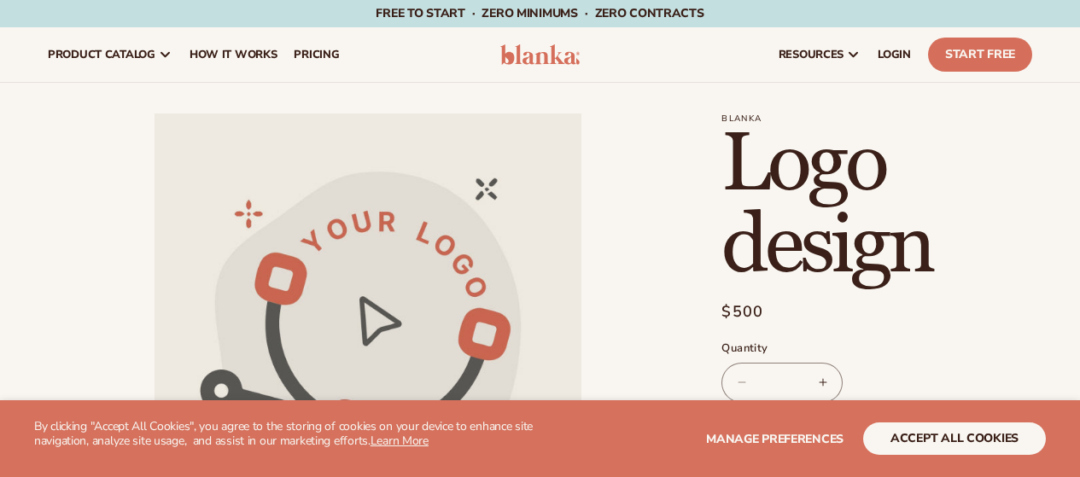 This screenshot has width=1080, height=477. What do you see at coordinates (811, 55) in the screenshot?
I see `span: resources` at bounding box center [811, 55].